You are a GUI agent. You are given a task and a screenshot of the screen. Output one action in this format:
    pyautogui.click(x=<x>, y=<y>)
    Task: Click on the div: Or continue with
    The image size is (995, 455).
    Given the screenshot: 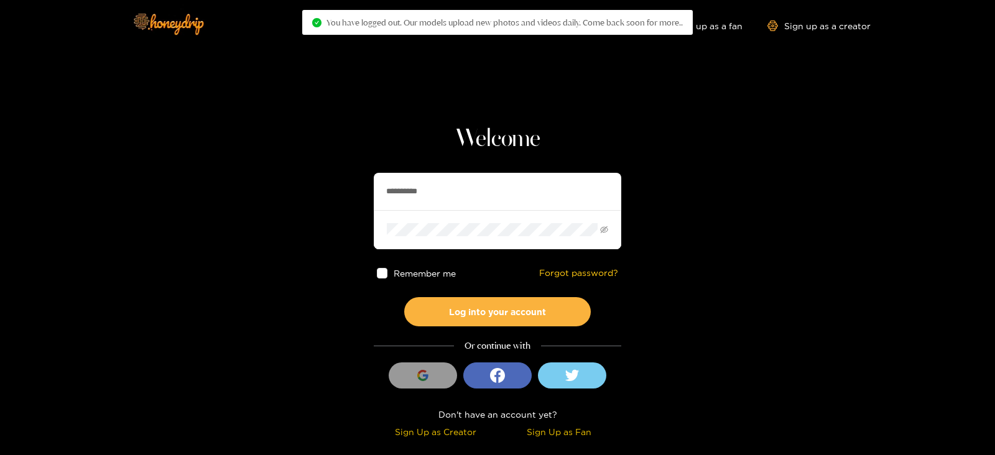 What is the action you would take?
    pyautogui.click(x=497, y=346)
    